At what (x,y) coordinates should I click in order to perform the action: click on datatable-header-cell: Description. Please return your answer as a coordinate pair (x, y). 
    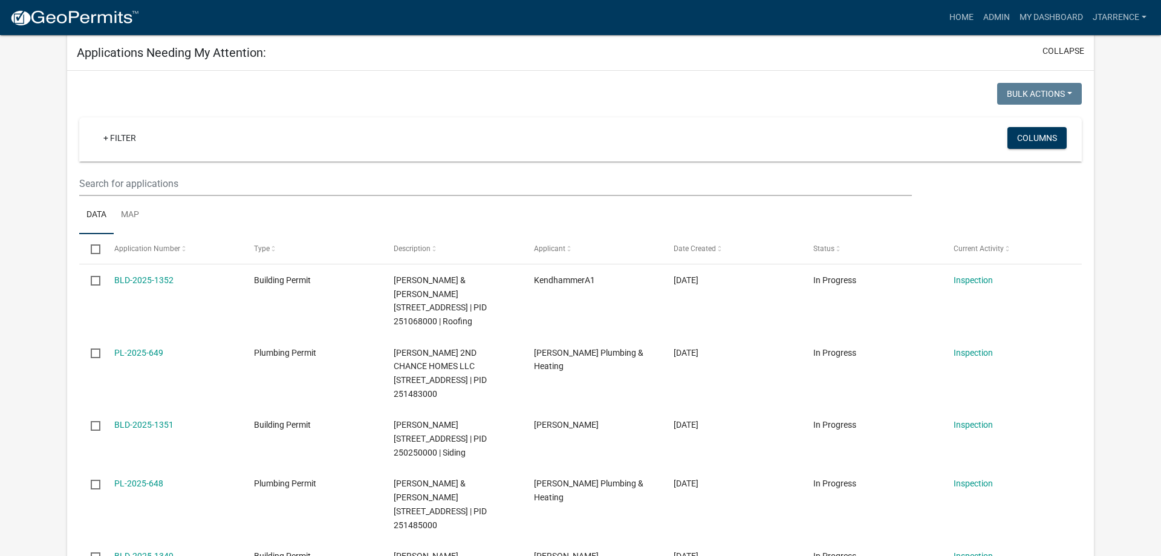
    Looking at the image, I should click on (452, 249).